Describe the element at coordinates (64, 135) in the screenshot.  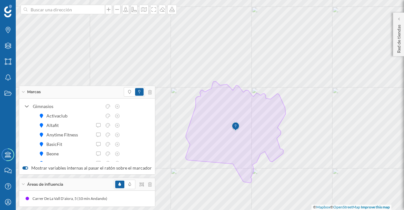
I see `div: Anytime Fitness` at that location.